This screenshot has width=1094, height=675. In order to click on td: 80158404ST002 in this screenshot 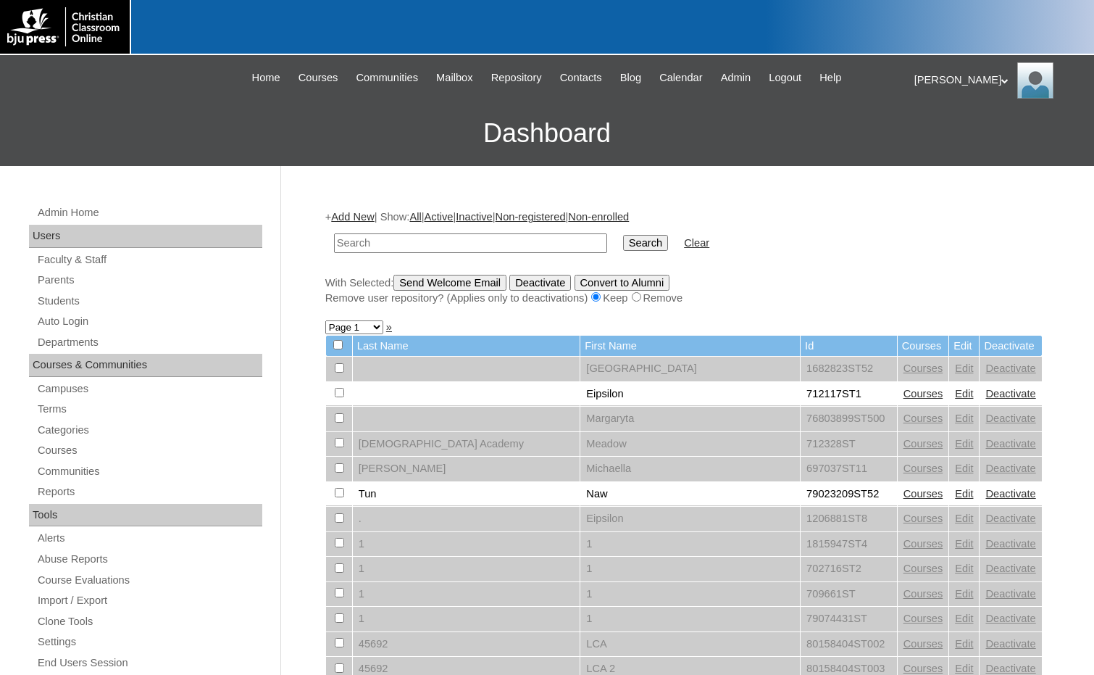, I will do `click(849, 644)`.